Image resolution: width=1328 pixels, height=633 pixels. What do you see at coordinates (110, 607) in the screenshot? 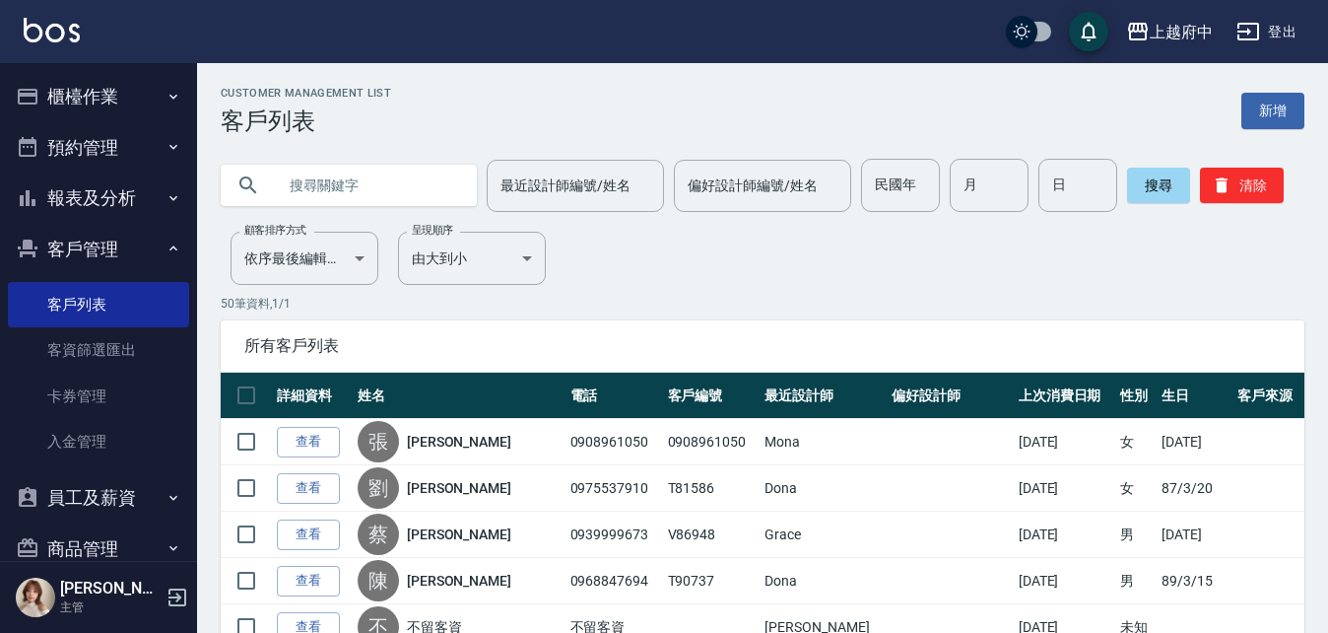
I see `p: 主管` at bounding box center [110, 607].